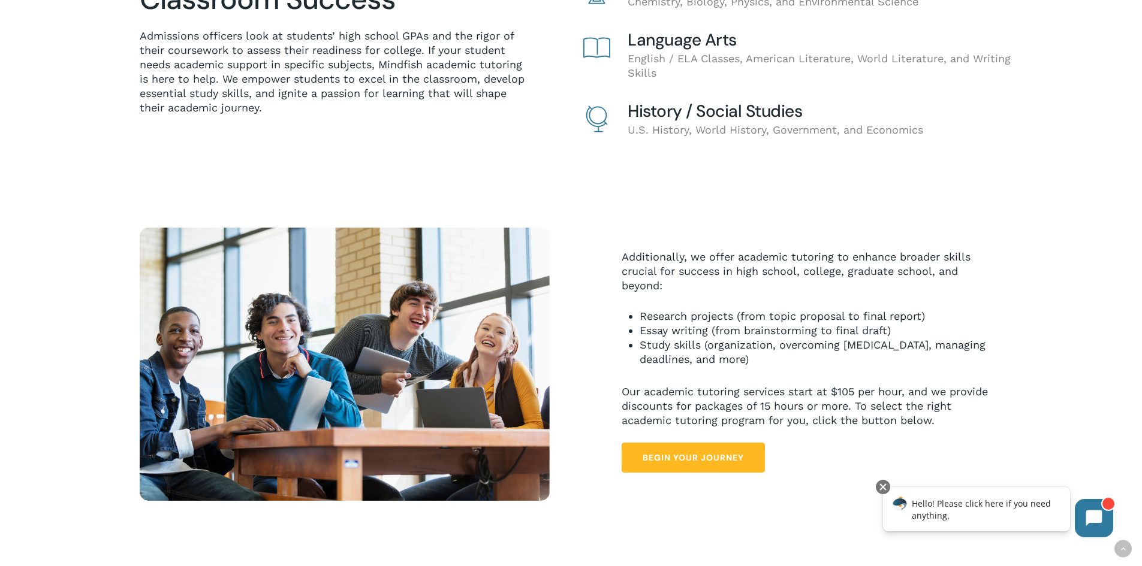 The width and height of the screenshot is (1142, 566). What do you see at coordinates (825, 120) in the screenshot?
I see `div: U.S. History, World History, Government, and Economics` at bounding box center [825, 120].